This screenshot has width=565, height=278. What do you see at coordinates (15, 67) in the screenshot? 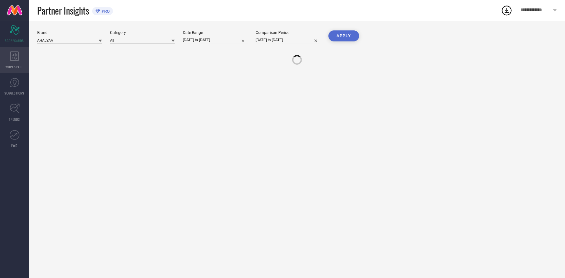
I see `span: WORKSPACE` at bounding box center [15, 67].